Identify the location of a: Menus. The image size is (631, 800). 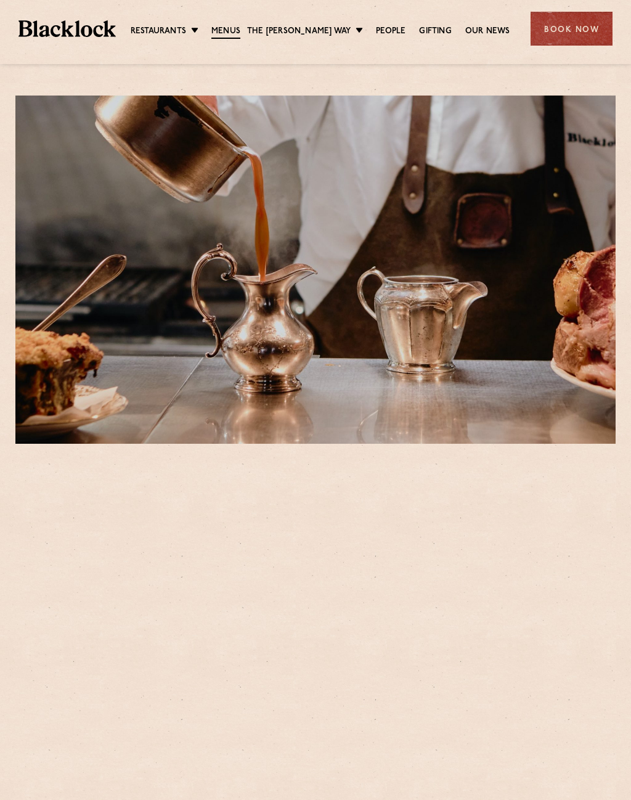
(225, 32).